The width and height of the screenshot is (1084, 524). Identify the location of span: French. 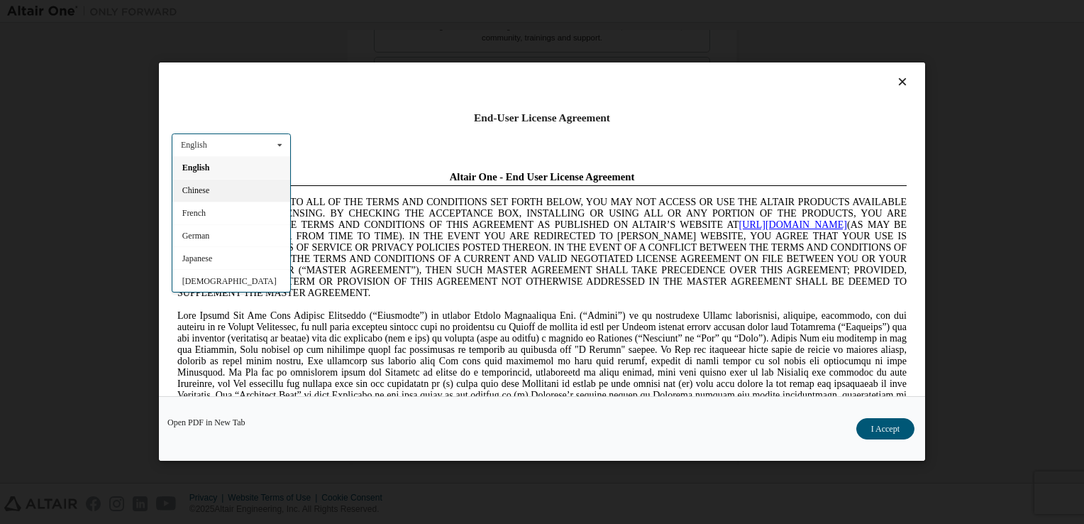
(194, 213).